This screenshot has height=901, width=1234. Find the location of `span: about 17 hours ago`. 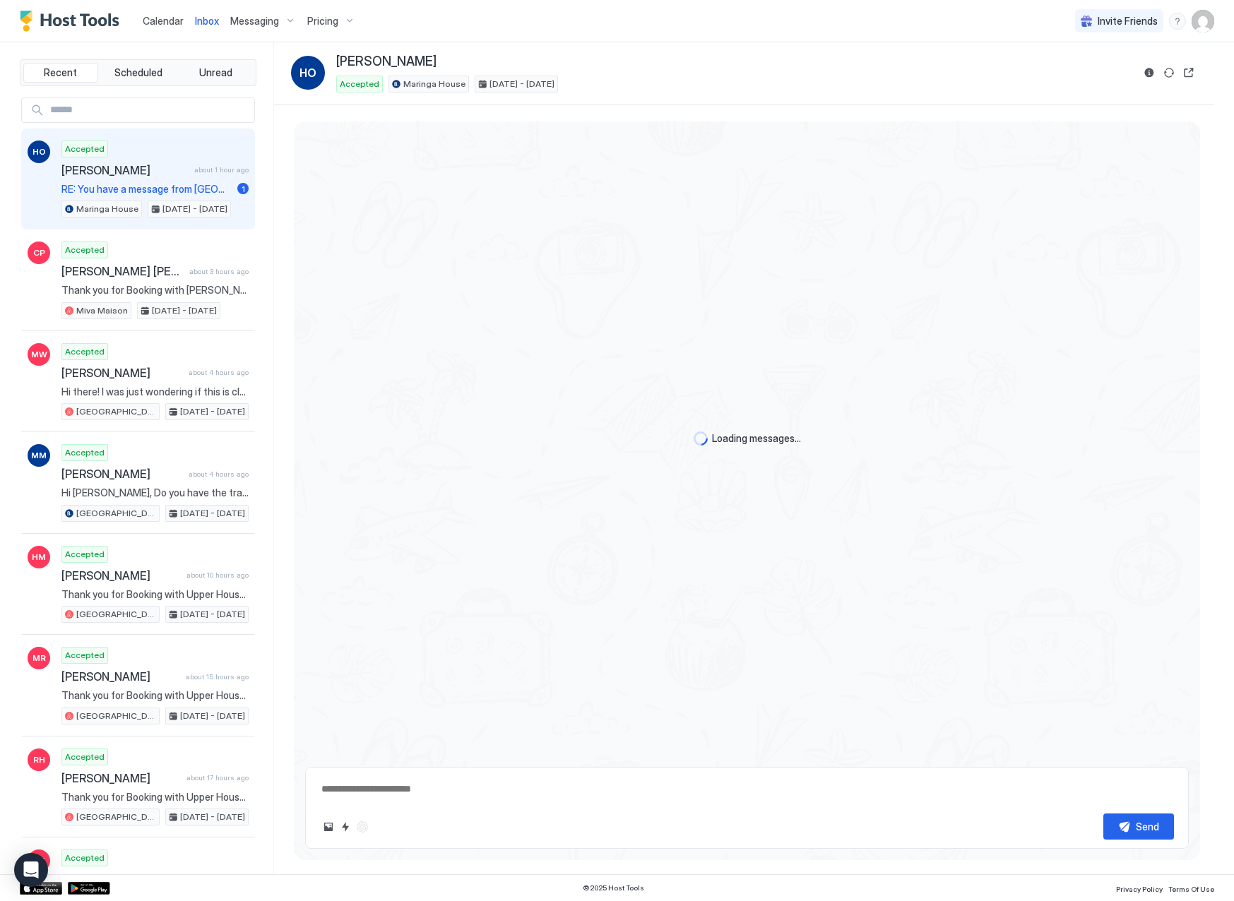

span: about 17 hours ago is located at coordinates (218, 778).